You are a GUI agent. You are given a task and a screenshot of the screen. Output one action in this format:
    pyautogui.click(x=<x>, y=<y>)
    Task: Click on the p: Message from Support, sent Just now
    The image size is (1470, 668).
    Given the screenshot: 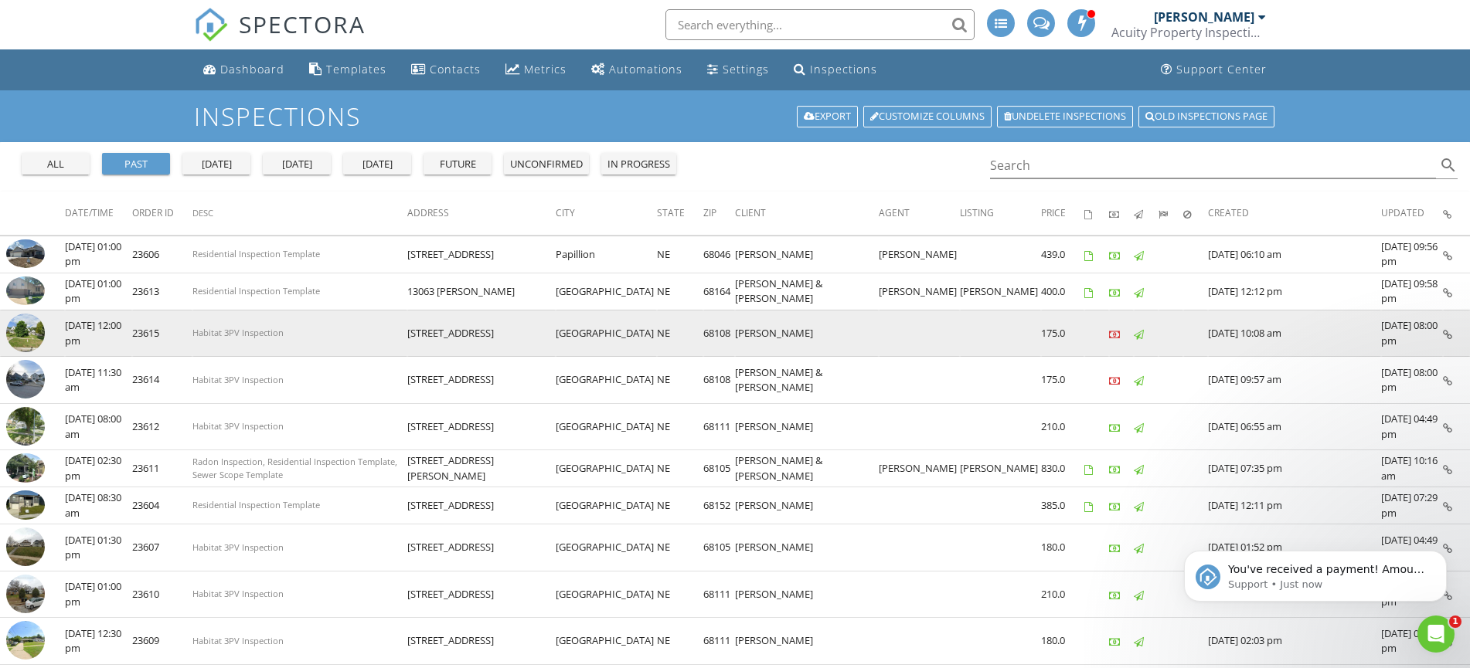 What is the action you would take?
    pyautogui.click(x=167, y=66)
    